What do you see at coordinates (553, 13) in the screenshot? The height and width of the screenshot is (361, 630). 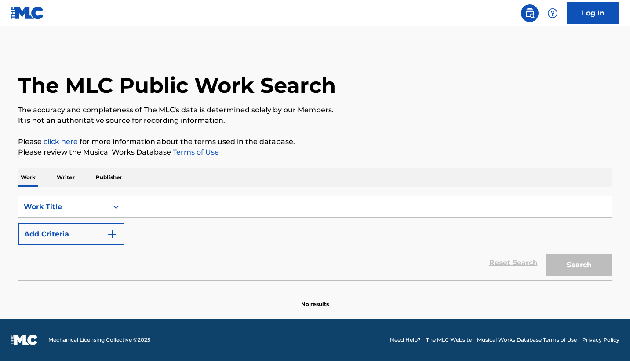 I see `img: help` at bounding box center [553, 13].